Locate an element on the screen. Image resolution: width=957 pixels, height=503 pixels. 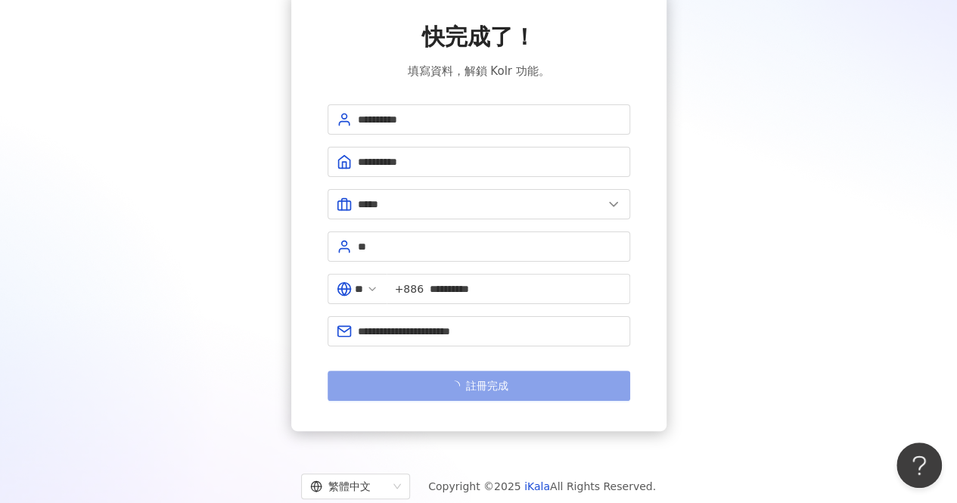
span: loading is located at coordinates (454, 385).